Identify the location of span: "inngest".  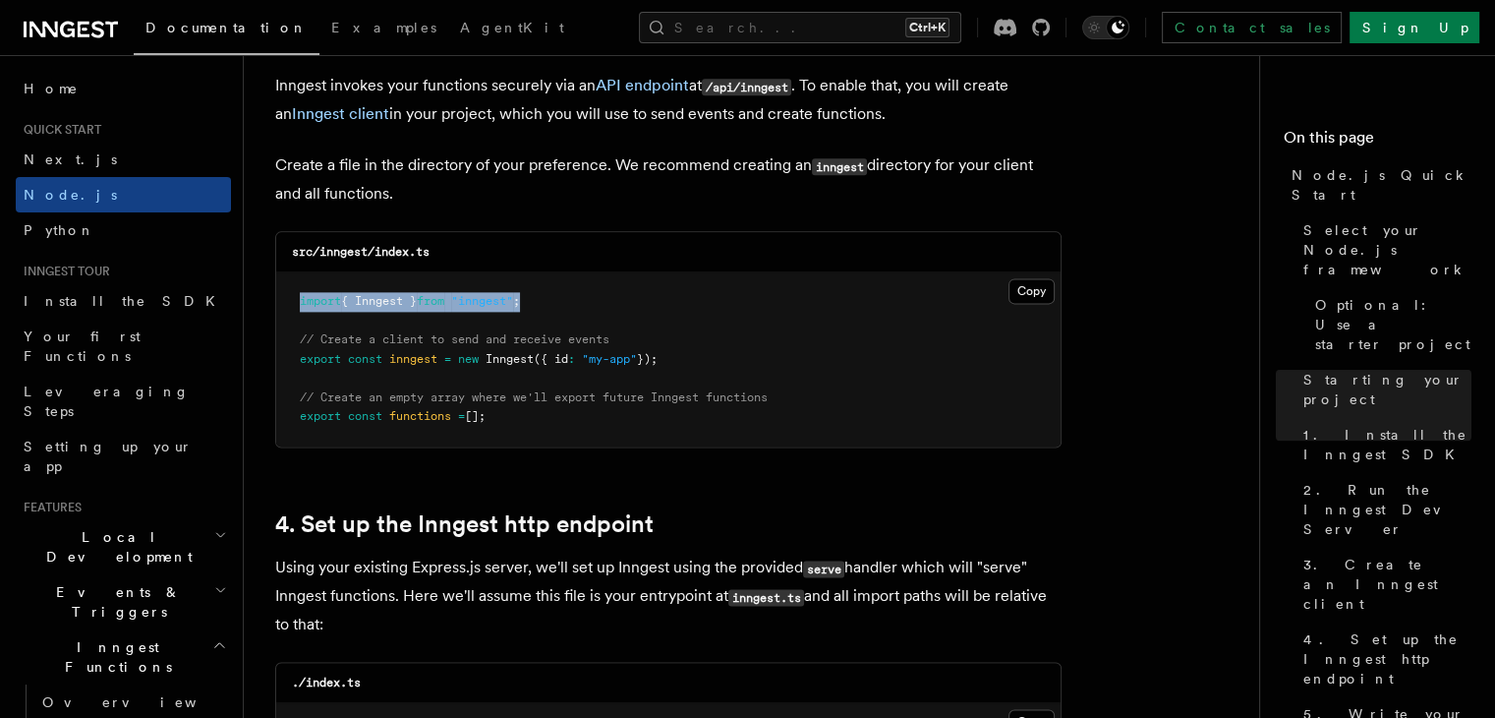
(482, 301).